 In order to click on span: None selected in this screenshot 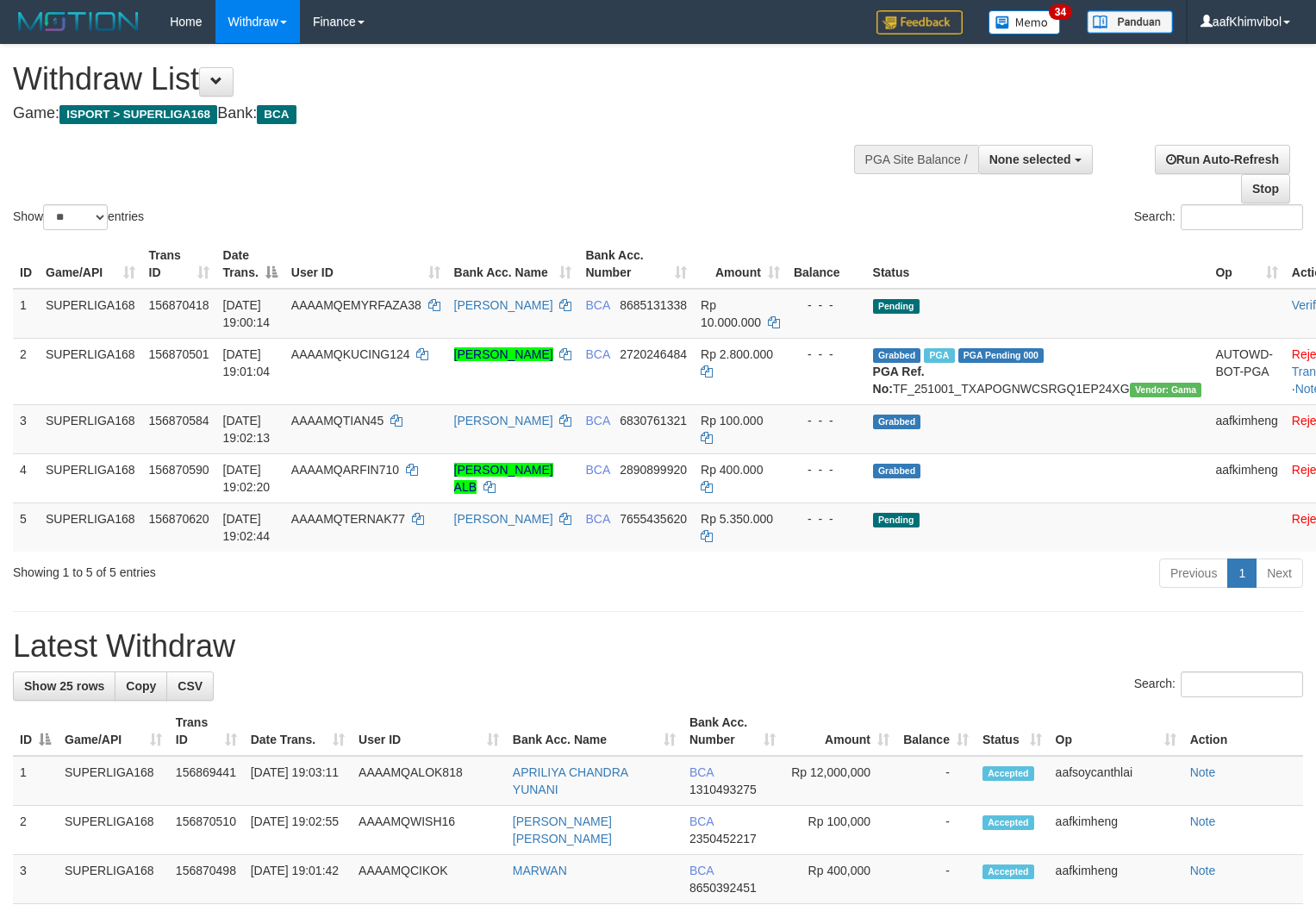, I will do `click(1029, 159)`.